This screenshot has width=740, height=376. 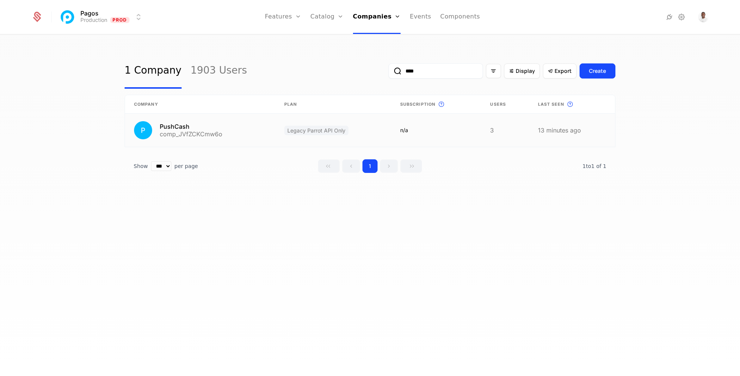 What do you see at coordinates (186, 166) in the screenshot?
I see `span: per page` at bounding box center [186, 166].